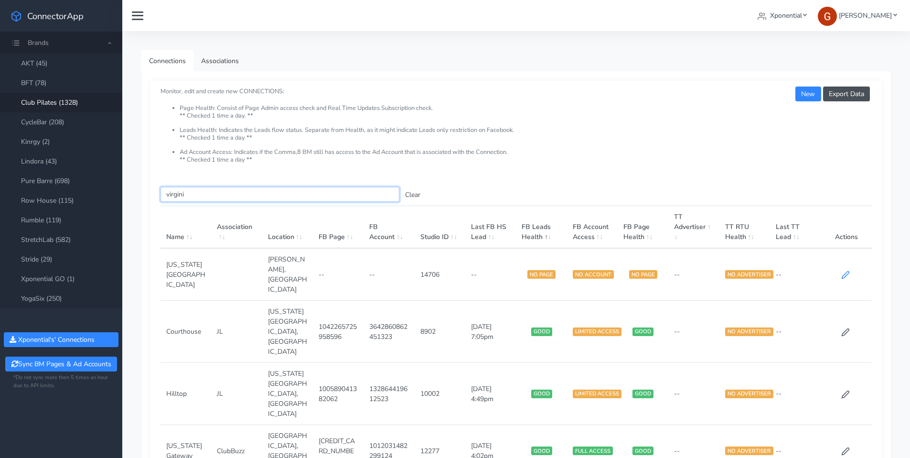 Image resolution: width=910 pixels, height=458 pixels. What do you see at coordinates (796, 227) in the screenshot?
I see `th: Last TT Lead` at bounding box center [796, 227].